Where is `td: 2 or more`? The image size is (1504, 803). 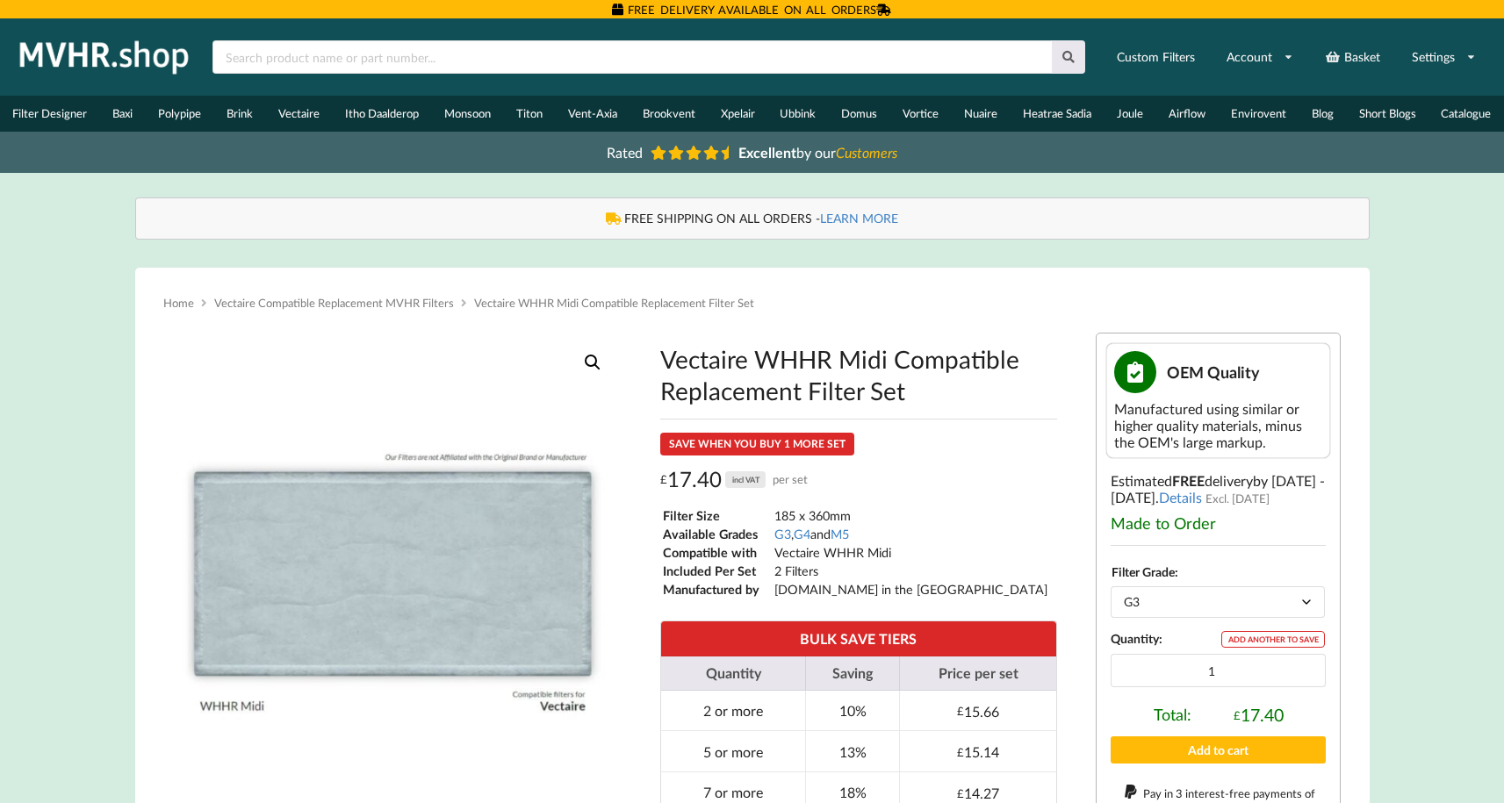 td: 2 or more is located at coordinates (733, 711).